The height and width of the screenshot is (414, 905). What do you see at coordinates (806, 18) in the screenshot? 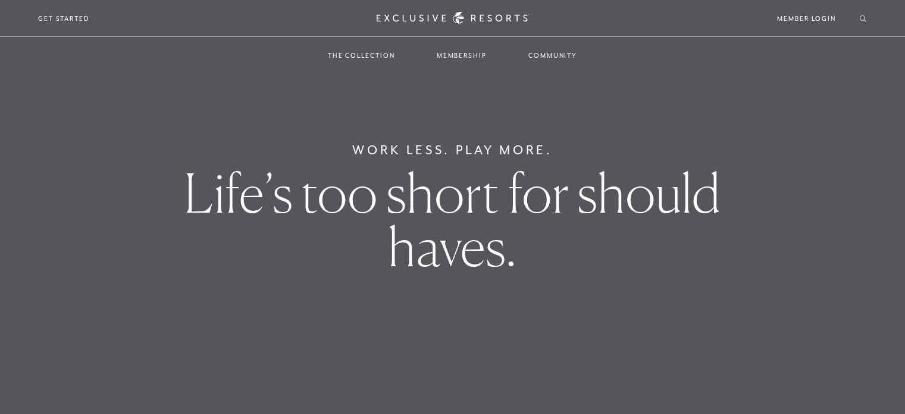
I see `a: Member Login` at bounding box center [806, 18].